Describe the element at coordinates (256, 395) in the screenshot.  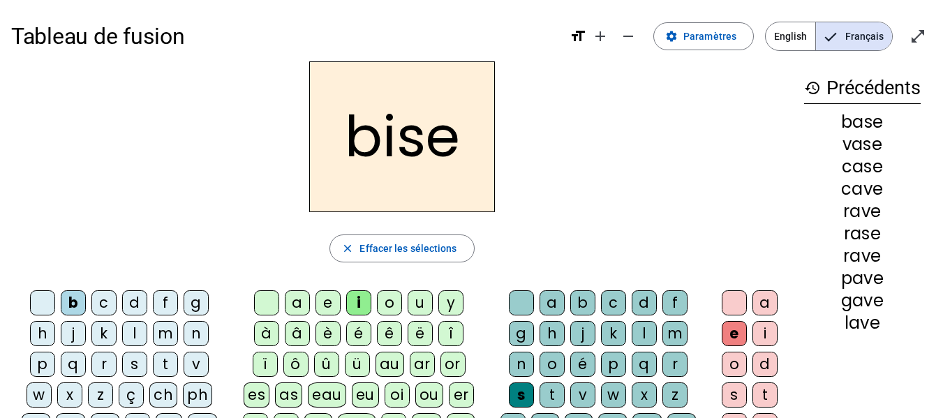
I see `div: es` at that location.